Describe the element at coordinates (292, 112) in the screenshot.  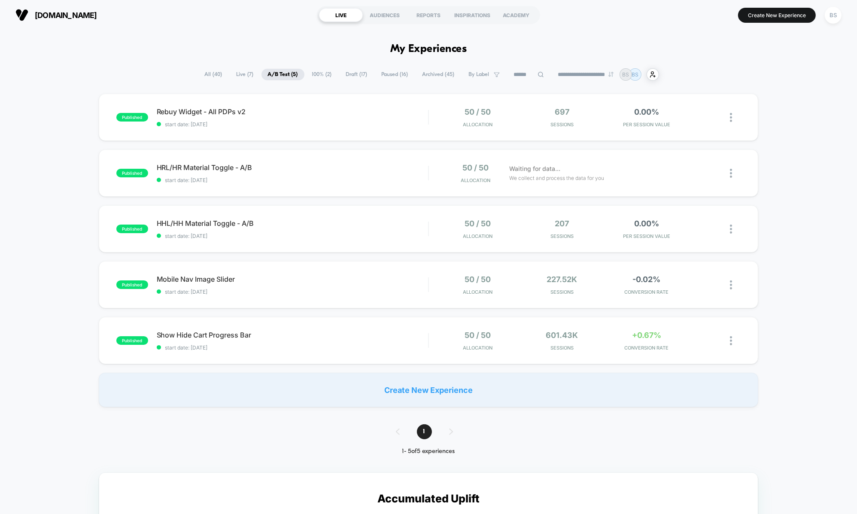
I see `span: Rebuy Widget - All PDPs v2` at that location.